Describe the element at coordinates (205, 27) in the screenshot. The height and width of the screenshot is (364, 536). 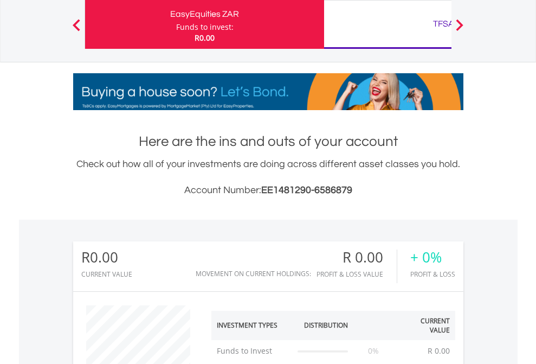
I see `div: Funds to invest:` at that location.